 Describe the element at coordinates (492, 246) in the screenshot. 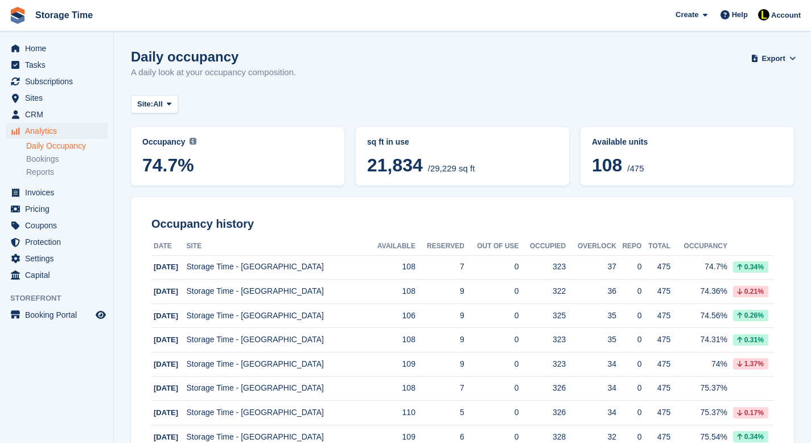

I see `th: Out of Use` at that location.